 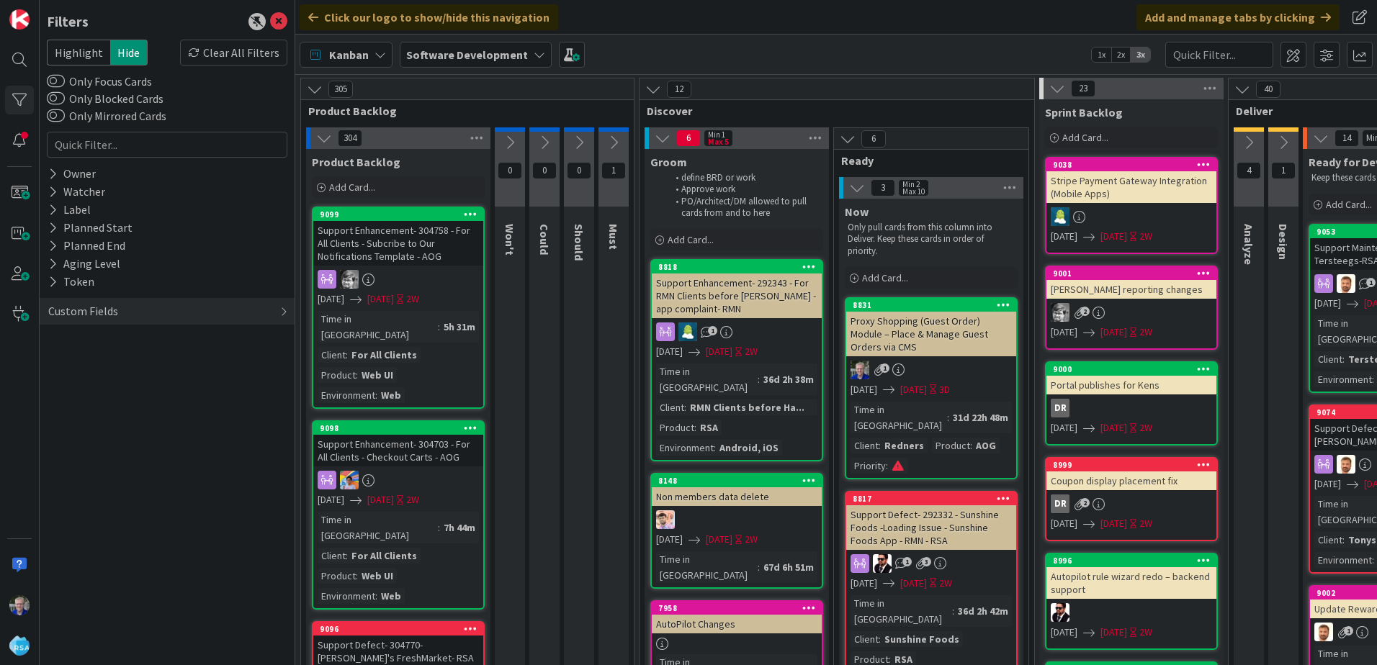 What do you see at coordinates (398, 243) in the screenshot?
I see `div: Support Enhancement- 304758 - For All Clients - Subcribe to Our Notifications Template - AOG` at bounding box center [398, 243].